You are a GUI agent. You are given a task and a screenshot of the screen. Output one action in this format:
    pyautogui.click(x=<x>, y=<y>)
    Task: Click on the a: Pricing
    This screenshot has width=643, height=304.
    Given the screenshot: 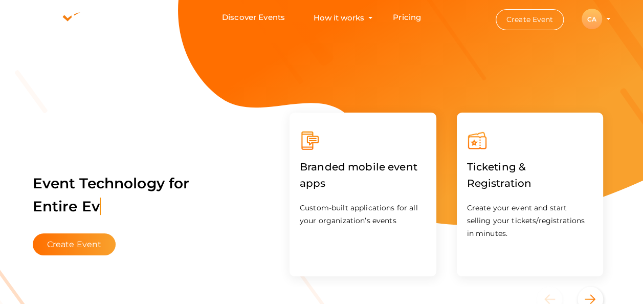 What is the action you would take?
    pyautogui.click(x=407, y=17)
    